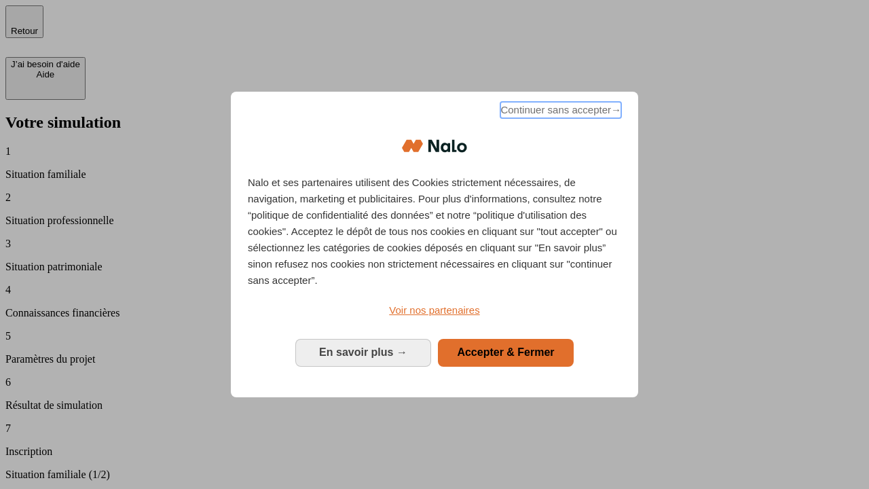 Image resolution: width=869 pixels, height=489 pixels. I want to click on div: Bienvenue chez Nalo Gestion du consentement, so click(435, 244).